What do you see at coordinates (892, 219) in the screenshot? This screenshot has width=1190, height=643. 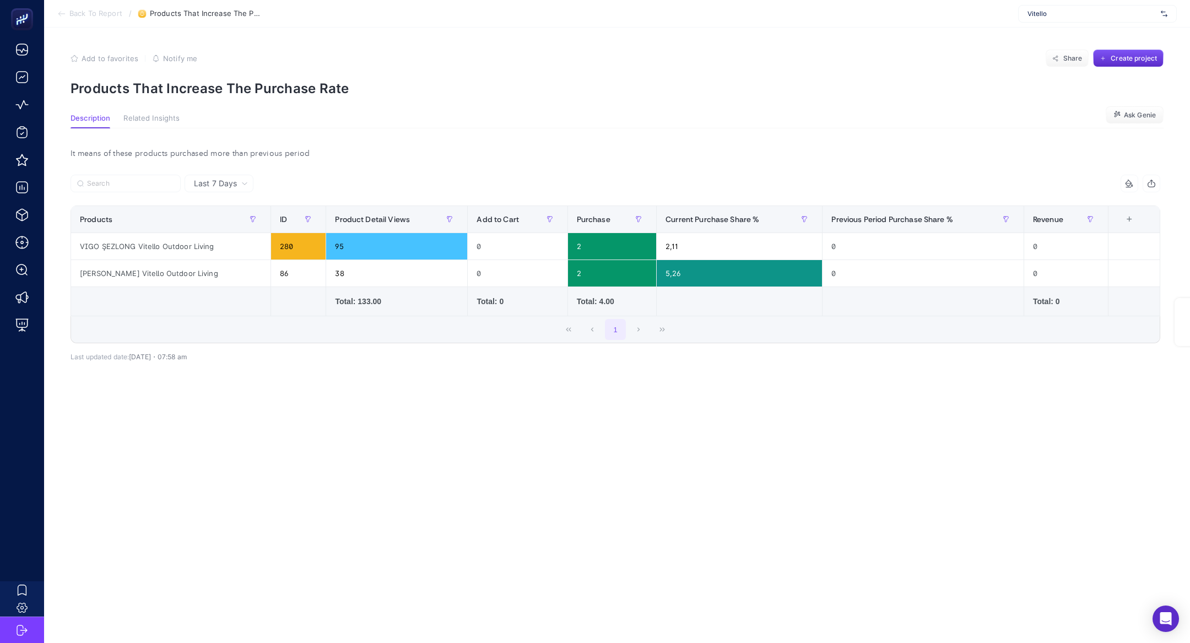 I see `span: Previous Period Purchase Share %` at bounding box center [892, 219].